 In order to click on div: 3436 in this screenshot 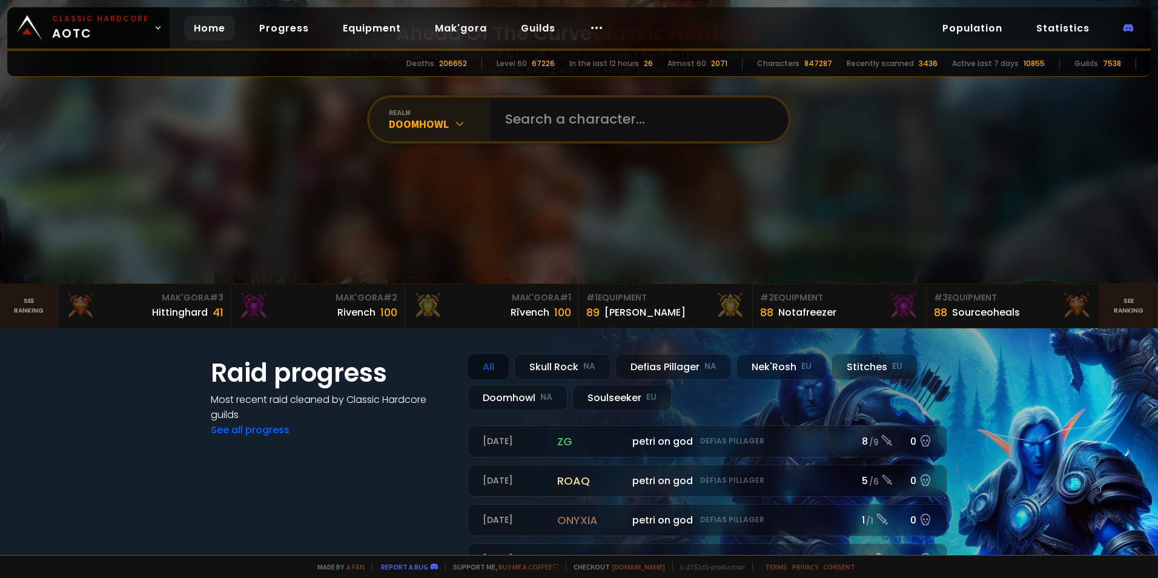, I will do `click(928, 64)`.